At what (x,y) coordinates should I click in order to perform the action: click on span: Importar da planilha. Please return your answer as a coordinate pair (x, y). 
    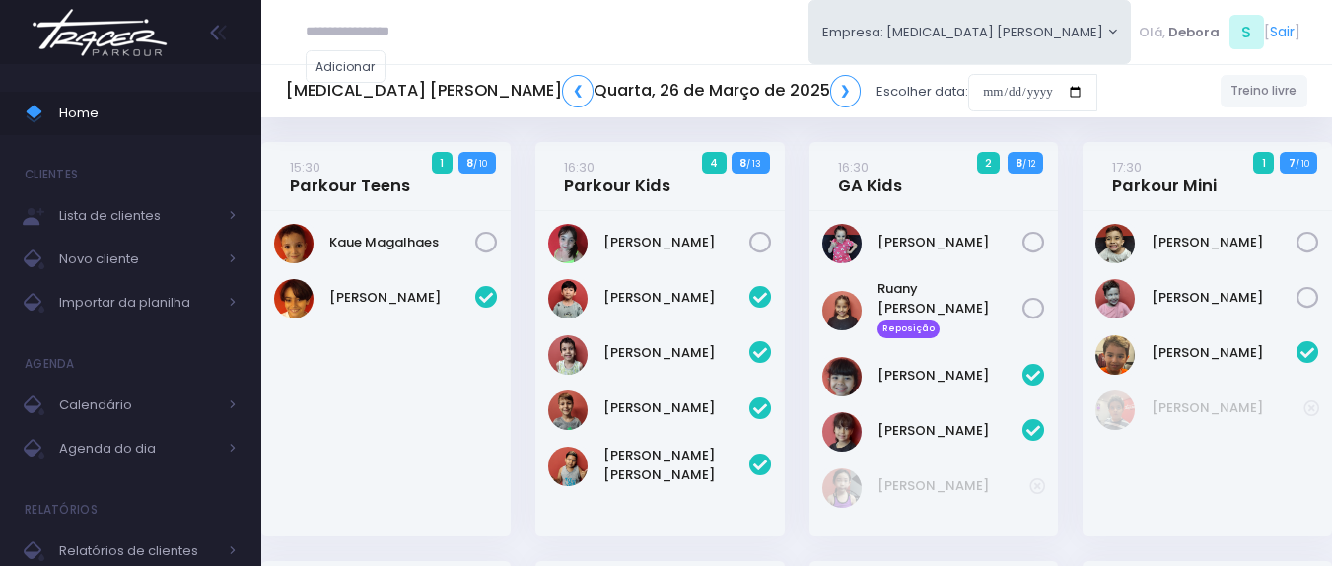
    Looking at the image, I should click on (138, 303).